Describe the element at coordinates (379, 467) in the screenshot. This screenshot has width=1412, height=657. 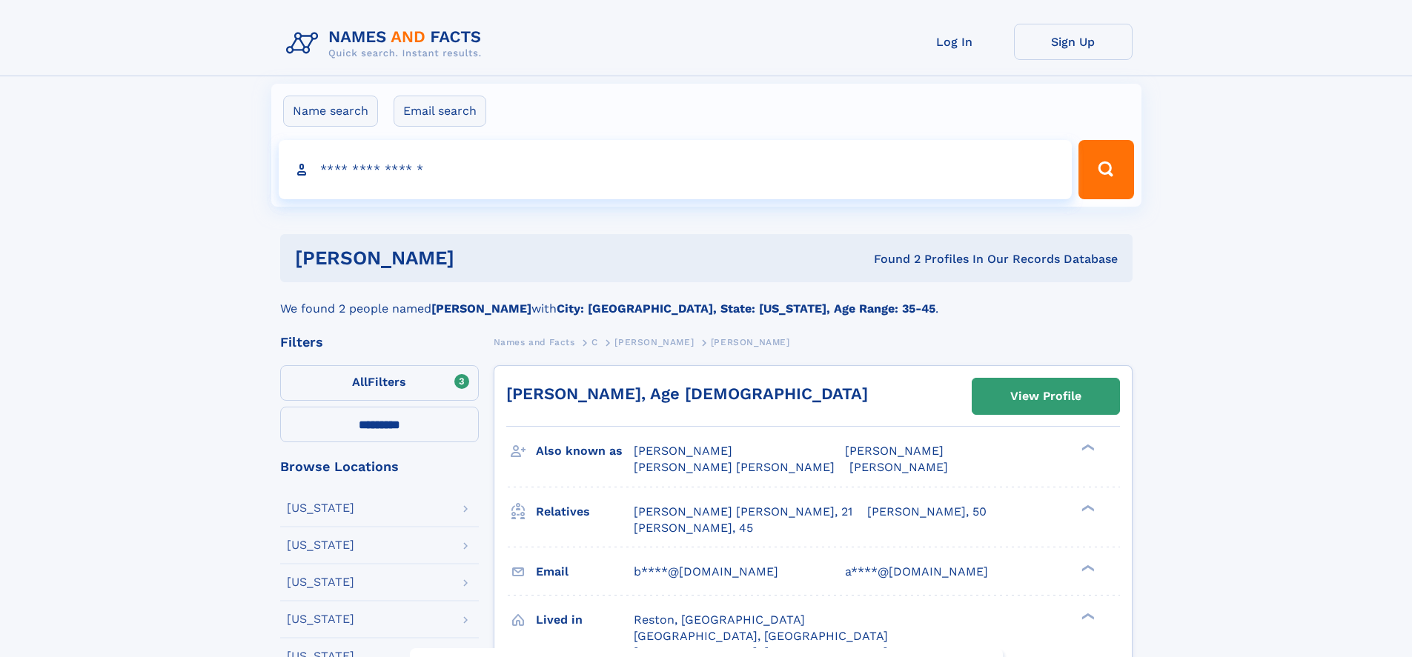
I see `div: Browse Locations` at that location.